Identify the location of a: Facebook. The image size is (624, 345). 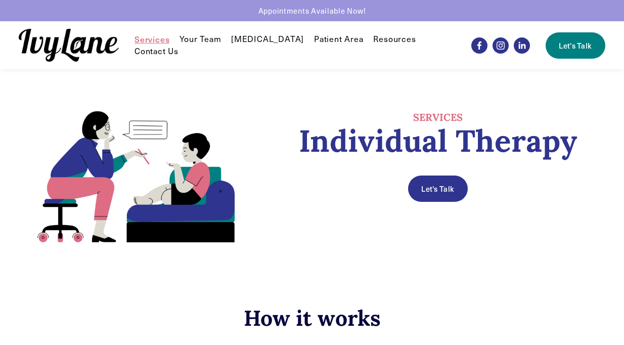
(479, 46).